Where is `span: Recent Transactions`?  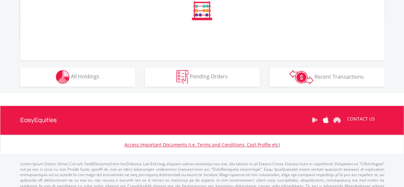 span: Recent Transactions is located at coordinates (339, 76).